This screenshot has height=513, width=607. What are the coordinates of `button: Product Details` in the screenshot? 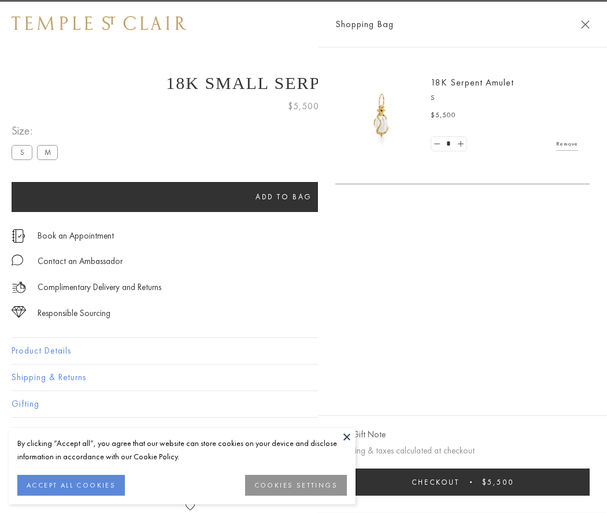 It's located at (303, 351).